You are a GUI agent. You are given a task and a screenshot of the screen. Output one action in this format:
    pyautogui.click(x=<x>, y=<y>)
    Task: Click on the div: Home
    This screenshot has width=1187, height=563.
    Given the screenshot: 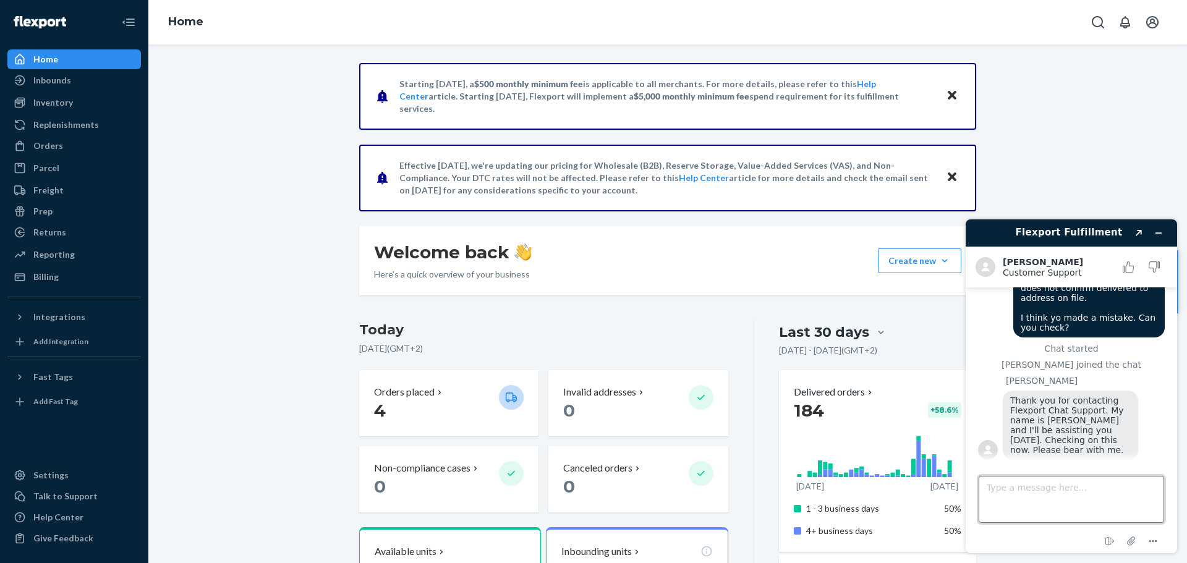 What is the action you would take?
    pyautogui.click(x=46, y=59)
    